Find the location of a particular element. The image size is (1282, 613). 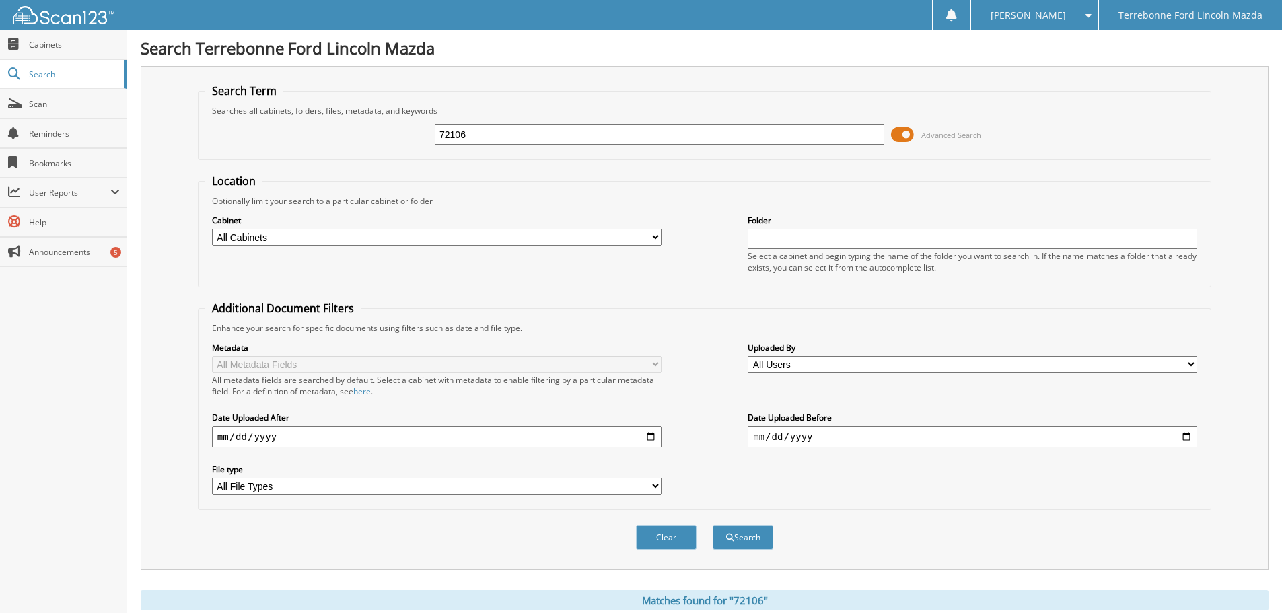

label: File type is located at coordinates (437, 469).